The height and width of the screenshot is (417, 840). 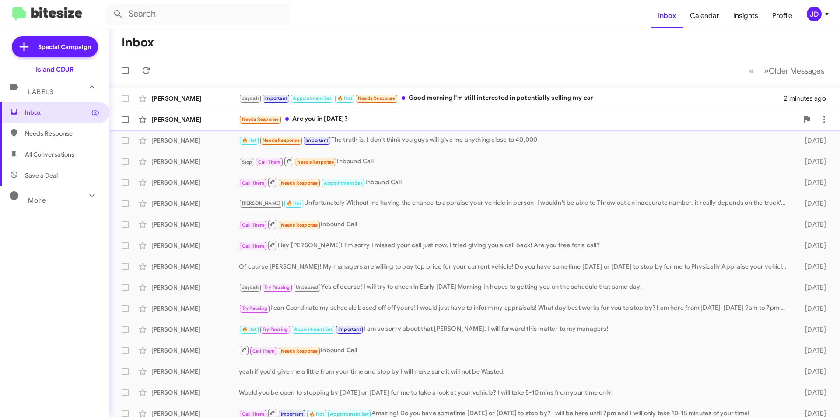 What do you see at coordinates (64, 47) in the screenshot?
I see `span: Special Campaign` at bounding box center [64, 47].